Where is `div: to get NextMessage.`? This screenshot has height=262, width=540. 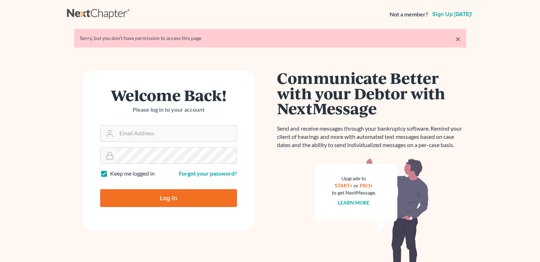 div: to get NextMessage. is located at coordinates (354, 193).